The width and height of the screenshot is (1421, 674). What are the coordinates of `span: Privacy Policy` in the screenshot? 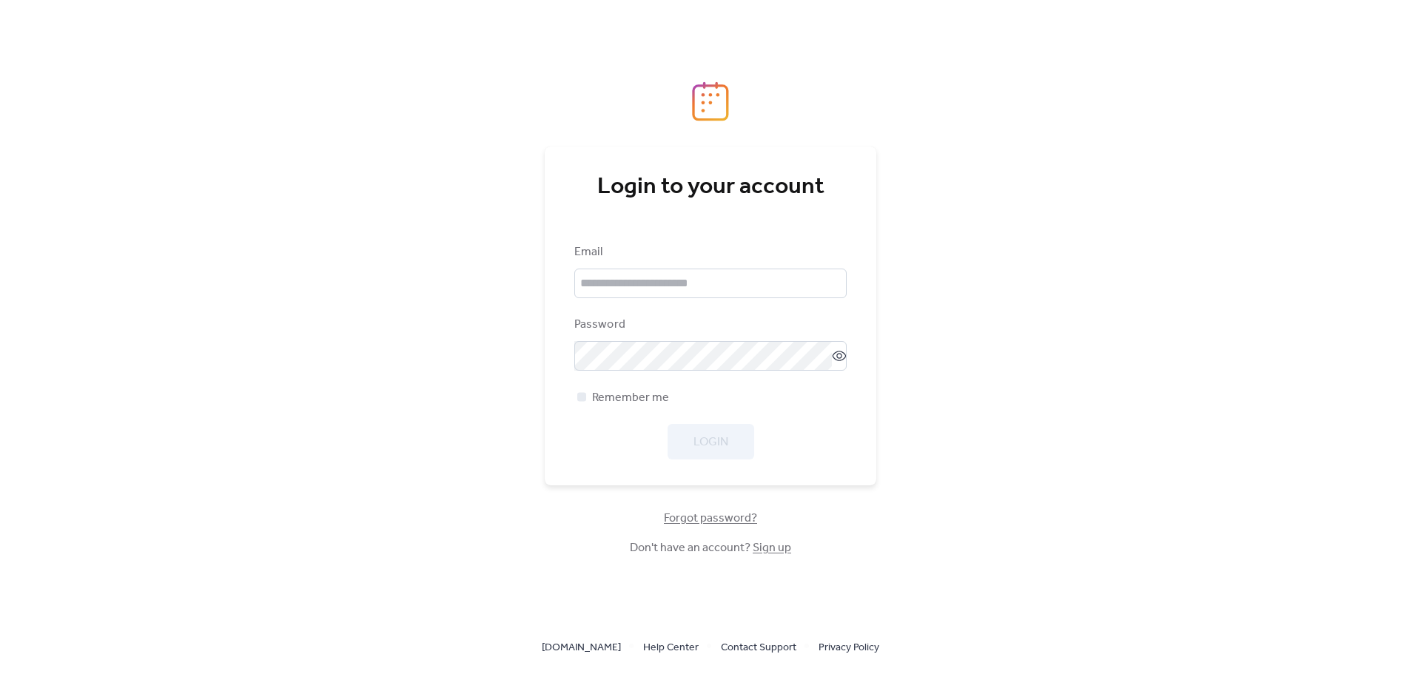 It's located at (849, 649).